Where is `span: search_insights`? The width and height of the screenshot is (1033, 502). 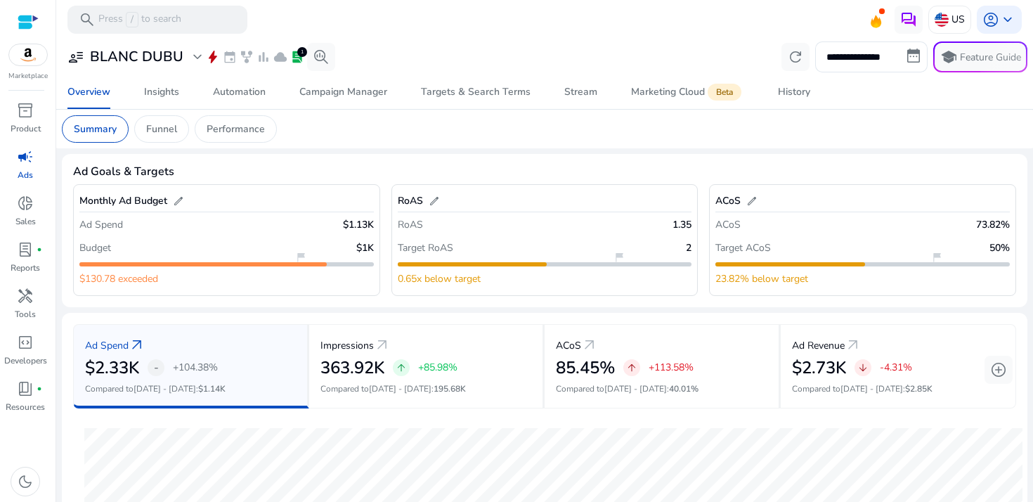
span: search_insights is located at coordinates (321, 57).